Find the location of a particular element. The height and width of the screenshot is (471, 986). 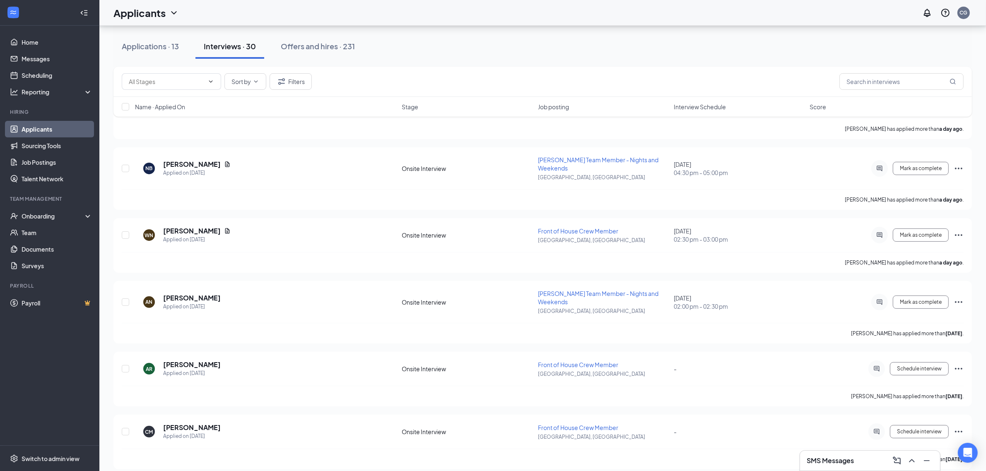

div: Open Intercom Messenger is located at coordinates (968, 453).